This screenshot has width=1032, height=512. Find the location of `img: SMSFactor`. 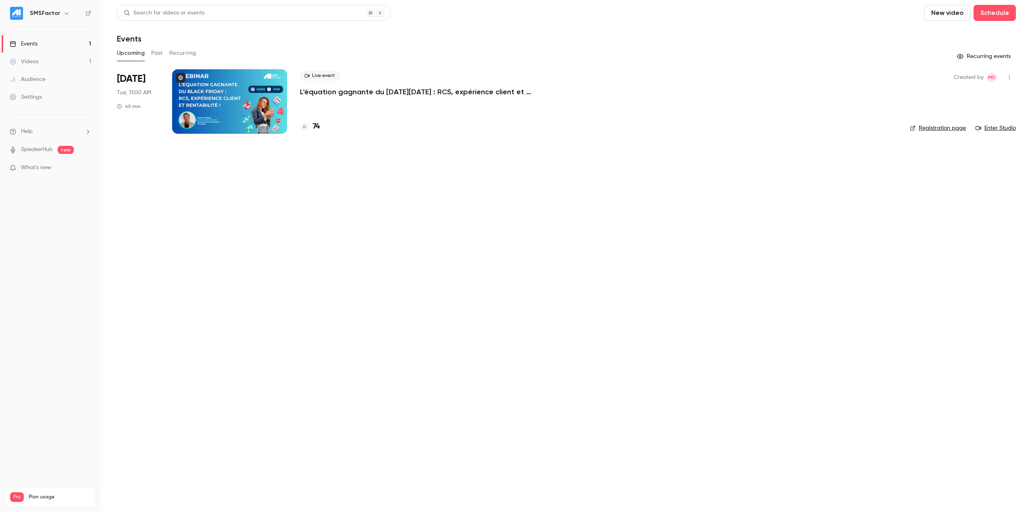

img: SMSFactor is located at coordinates (17, 13).